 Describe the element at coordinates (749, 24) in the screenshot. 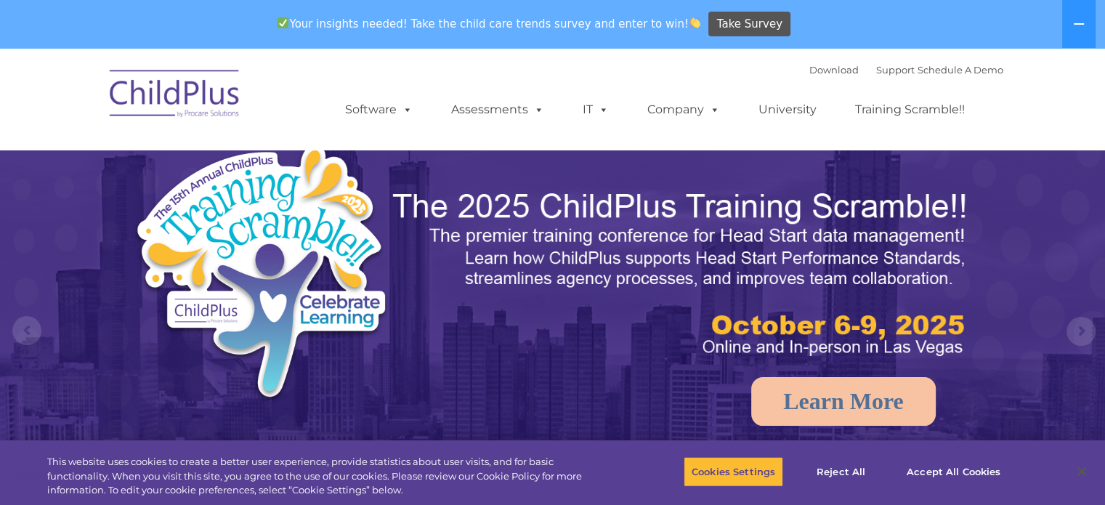

I see `a: Take Survey` at that location.